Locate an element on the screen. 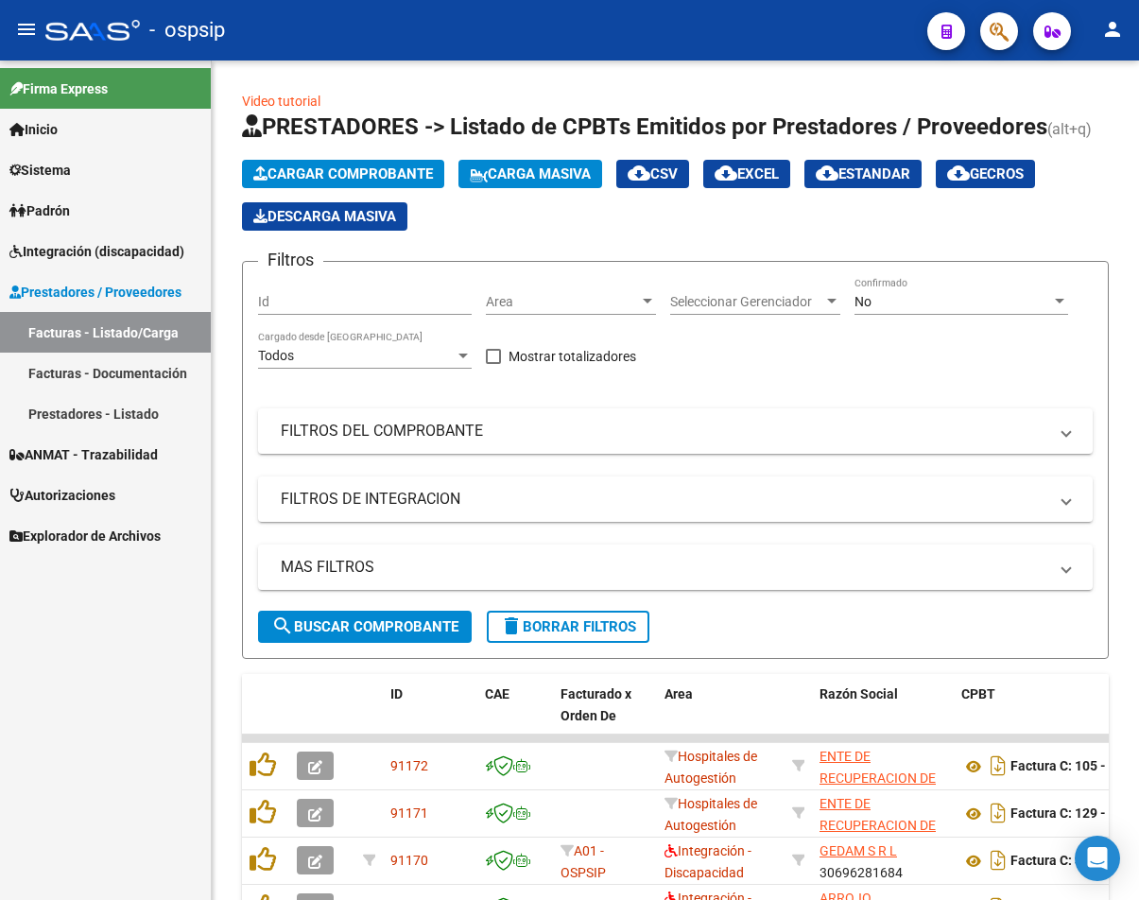  button: Carga Masiva is located at coordinates (530, 174).